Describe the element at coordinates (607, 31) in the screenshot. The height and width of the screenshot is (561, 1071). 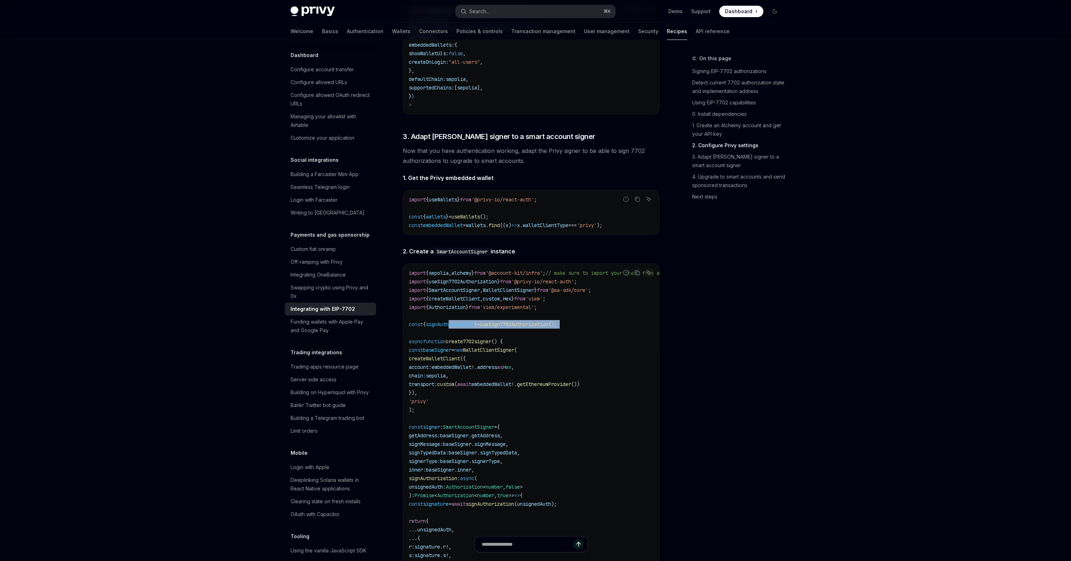
I see `a: User management` at that location.